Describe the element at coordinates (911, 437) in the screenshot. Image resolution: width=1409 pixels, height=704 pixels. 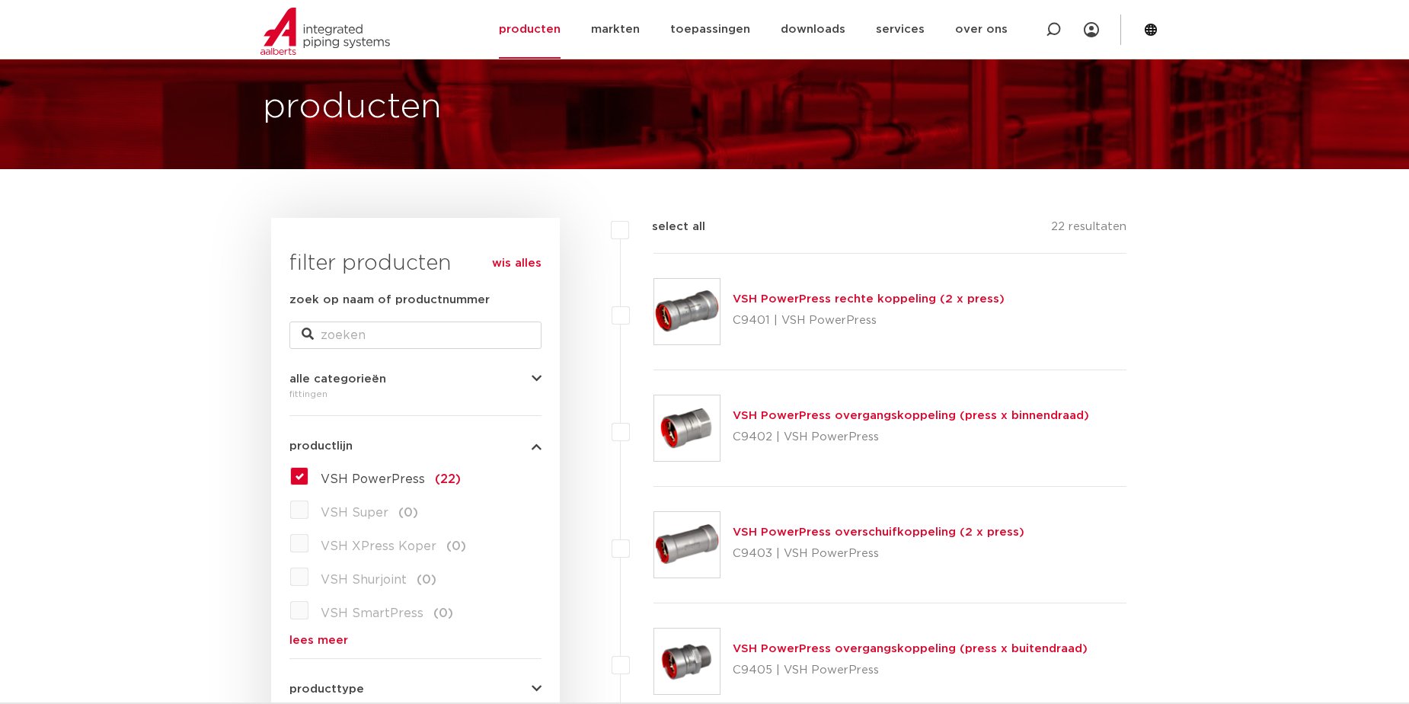
I see `p: C9402 | VSH PowerPress` at that location.